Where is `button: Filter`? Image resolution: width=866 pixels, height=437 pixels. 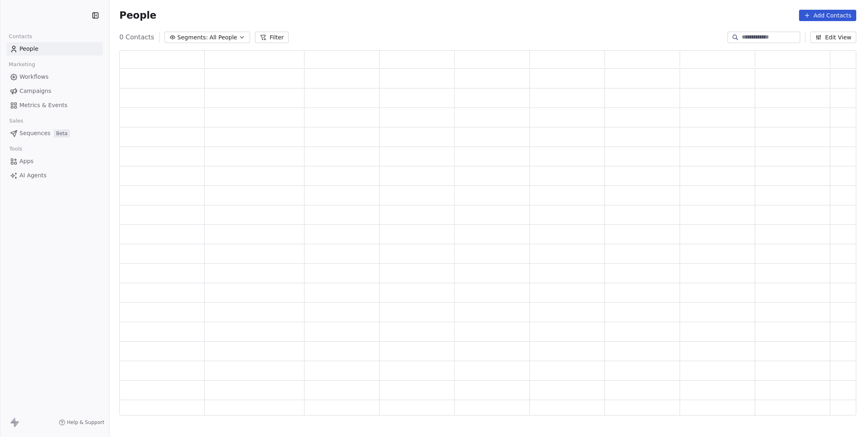 button: Filter is located at coordinates (271, 37).